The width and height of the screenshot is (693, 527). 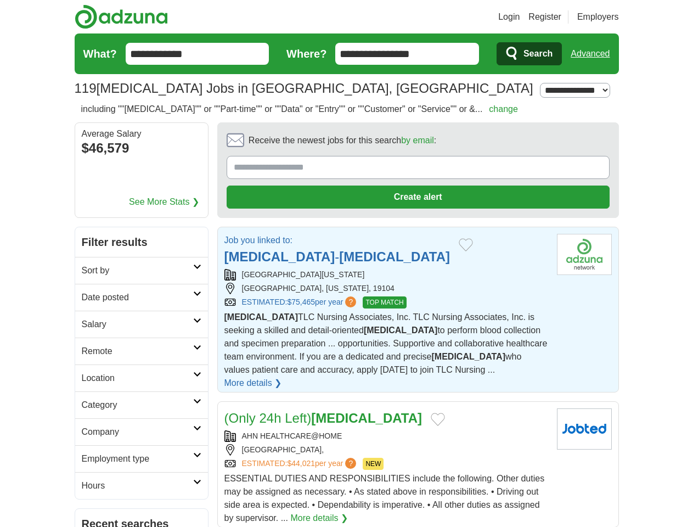 I want to click on h2: Date posted, so click(x=137, y=298).